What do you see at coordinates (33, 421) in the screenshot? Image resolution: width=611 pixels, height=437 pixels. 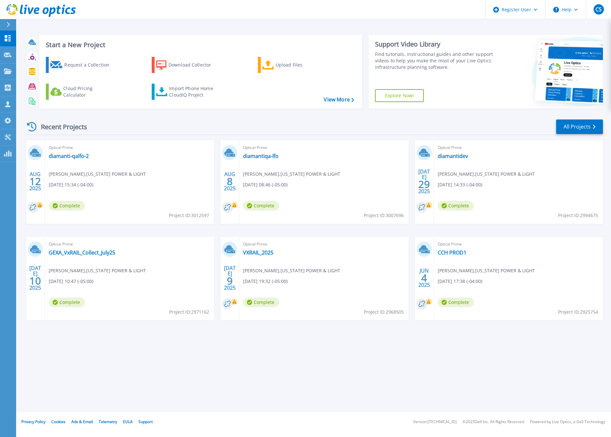 I see `a: Privacy Policy` at bounding box center [33, 421].